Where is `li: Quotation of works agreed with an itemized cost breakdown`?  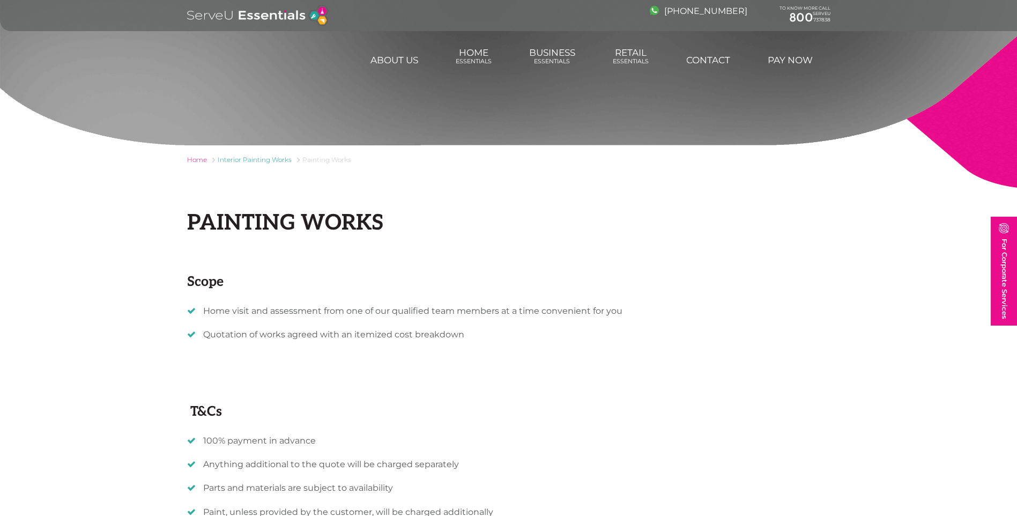
li: Quotation of works agreed with an itemized cost breakdown is located at coordinates (509, 334).